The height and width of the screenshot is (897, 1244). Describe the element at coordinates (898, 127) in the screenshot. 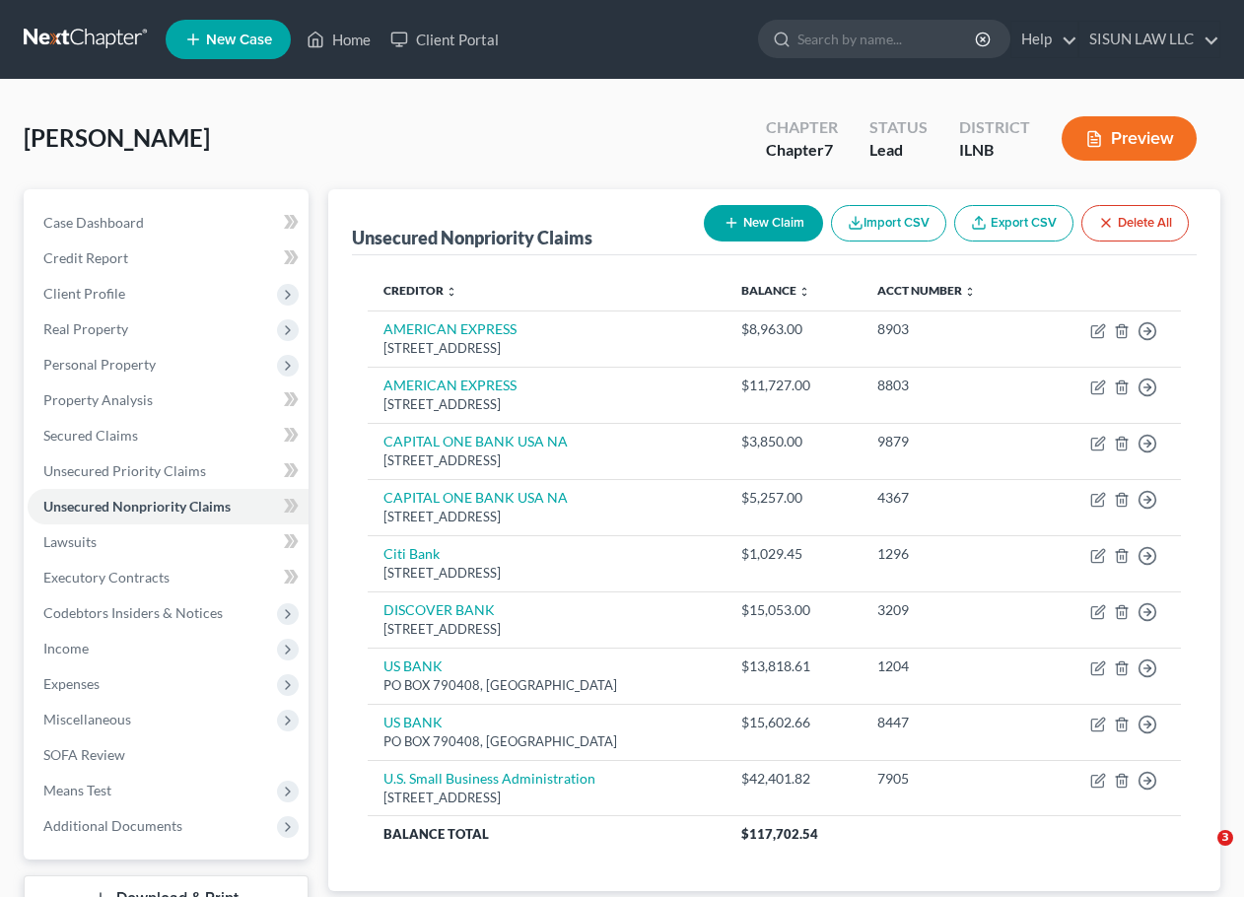

I see `div: Status` at that location.